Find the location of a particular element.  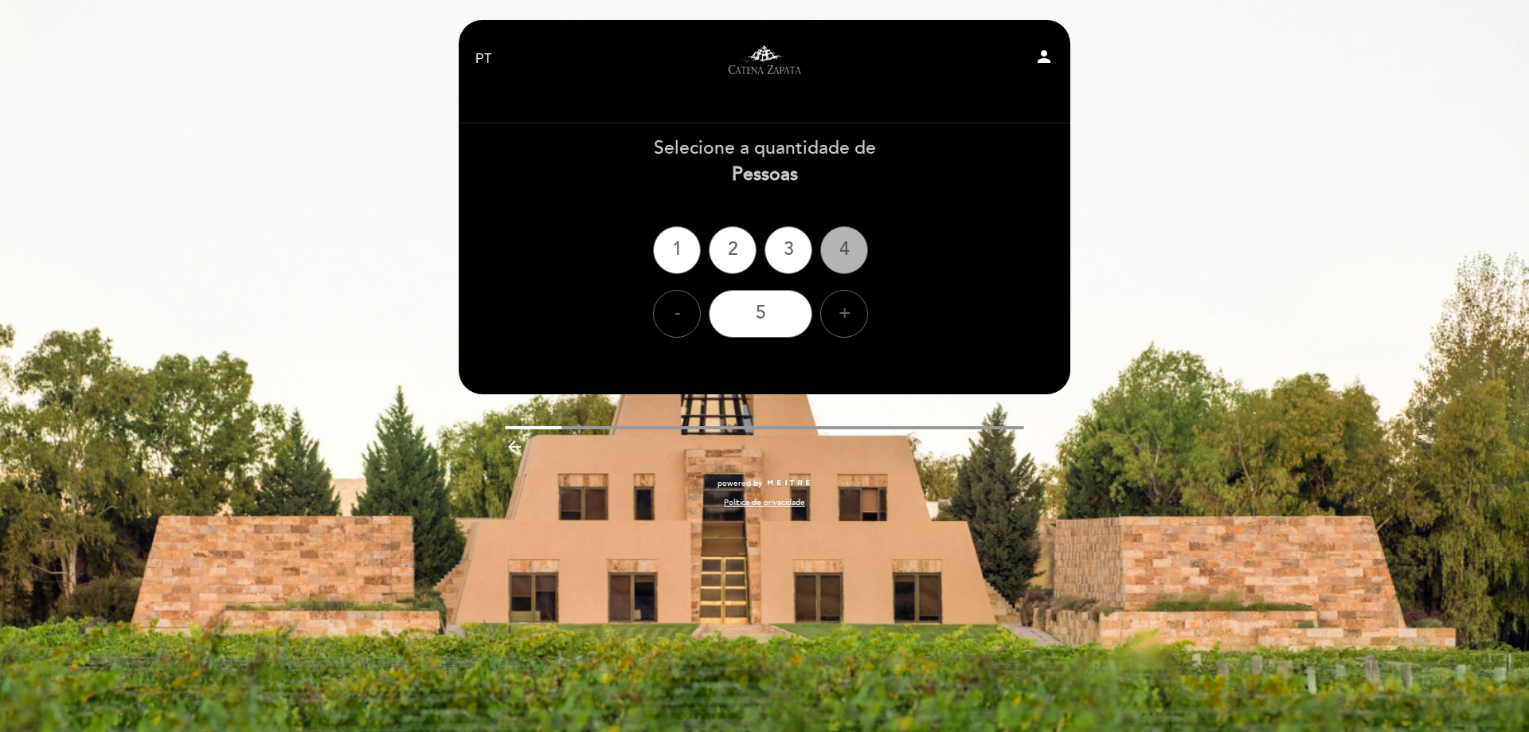

div: 4 is located at coordinates (844, 250).